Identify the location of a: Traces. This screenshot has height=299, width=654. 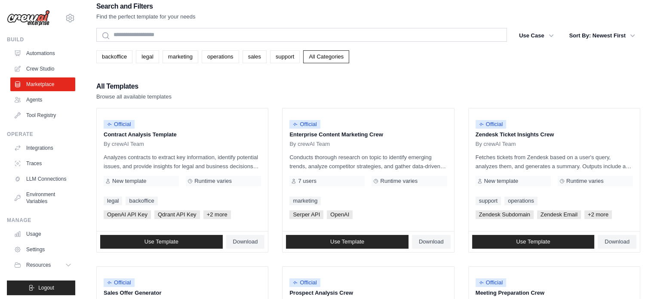
(43, 163).